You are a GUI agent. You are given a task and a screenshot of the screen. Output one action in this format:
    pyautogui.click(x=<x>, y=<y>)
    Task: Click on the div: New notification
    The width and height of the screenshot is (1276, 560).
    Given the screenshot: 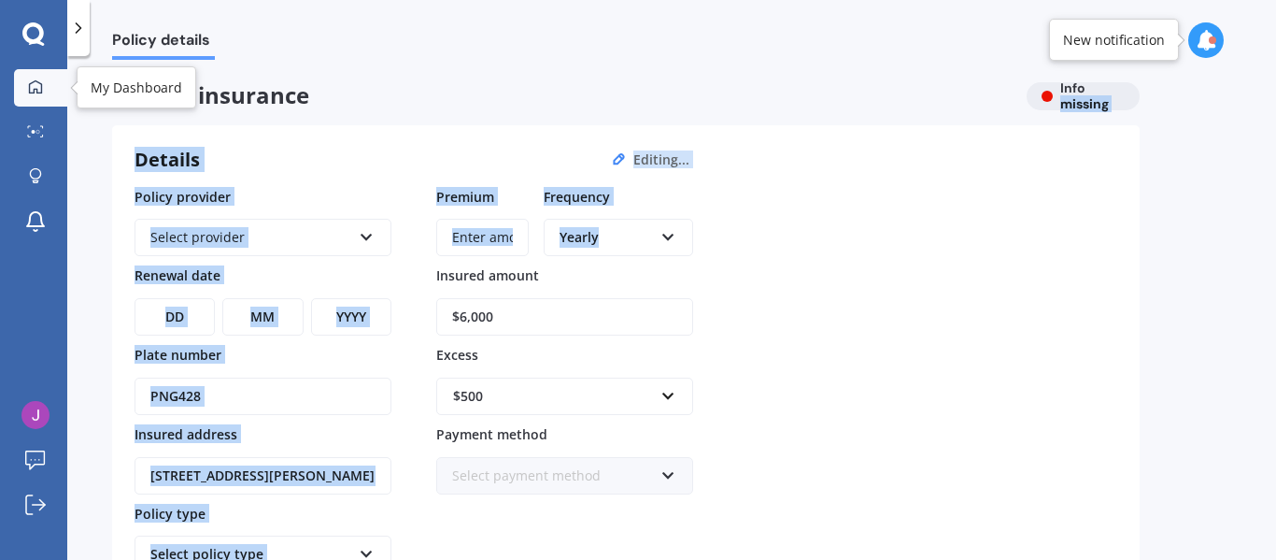 What is the action you would take?
    pyautogui.click(x=1114, y=40)
    